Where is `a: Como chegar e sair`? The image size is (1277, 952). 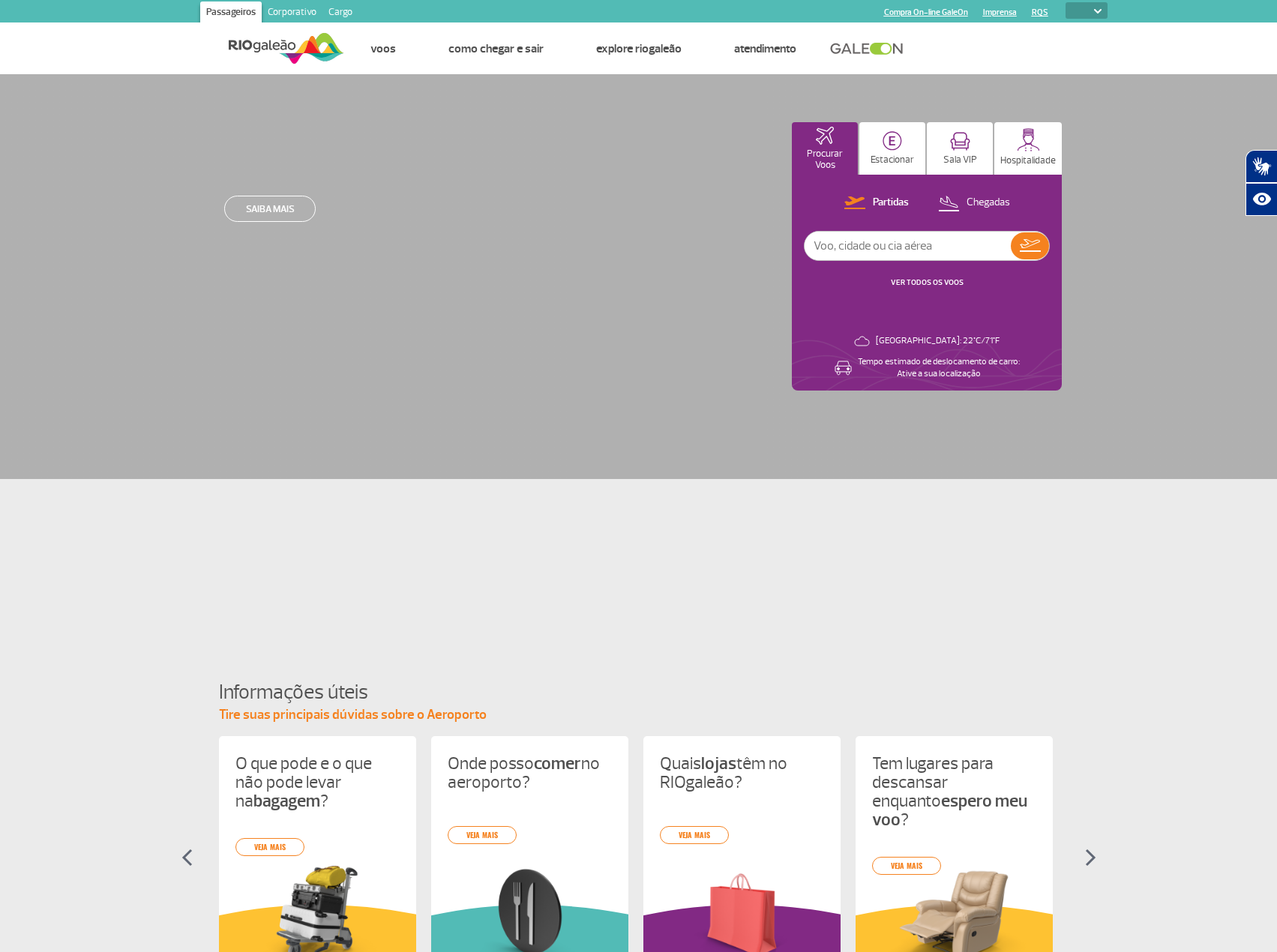 a: Como chegar e sair is located at coordinates (495, 49).